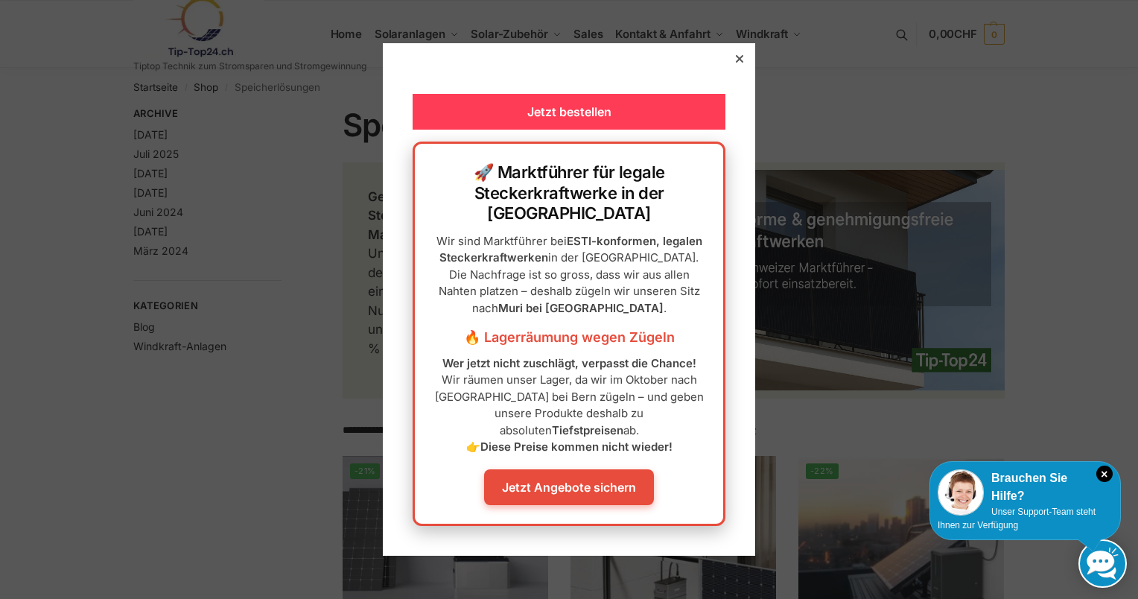  What do you see at coordinates (569, 337) in the screenshot?
I see `h3: 🔥 Lagerräumung wegen Zügeln` at bounding box center [569, 337].